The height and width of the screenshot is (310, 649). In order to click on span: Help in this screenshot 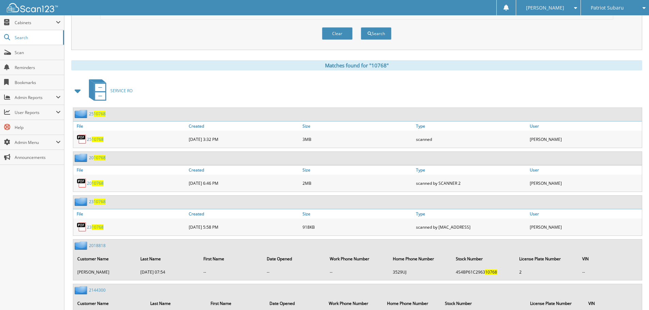, I will do `click(37, 127)`.